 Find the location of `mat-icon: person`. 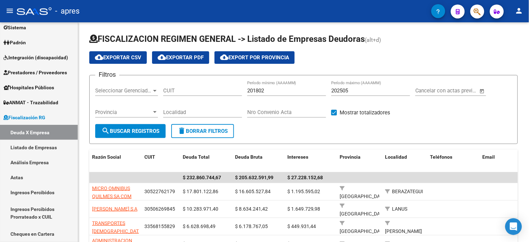

mat-icon: person is located at coordinates (519, 11).